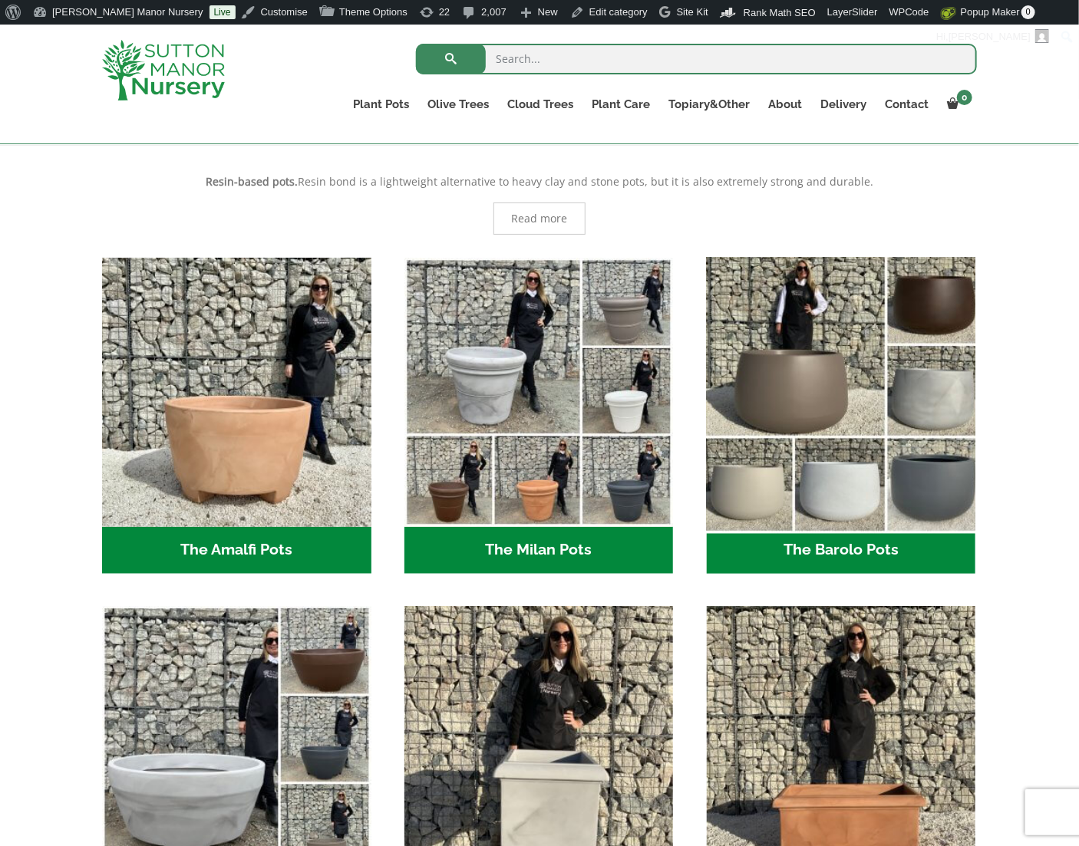 This screenshot has height=846, width=1079. What do you see at coordinates (222, 12) in the screenshot?
I see `a: Live` at bounding box center [222, 12].